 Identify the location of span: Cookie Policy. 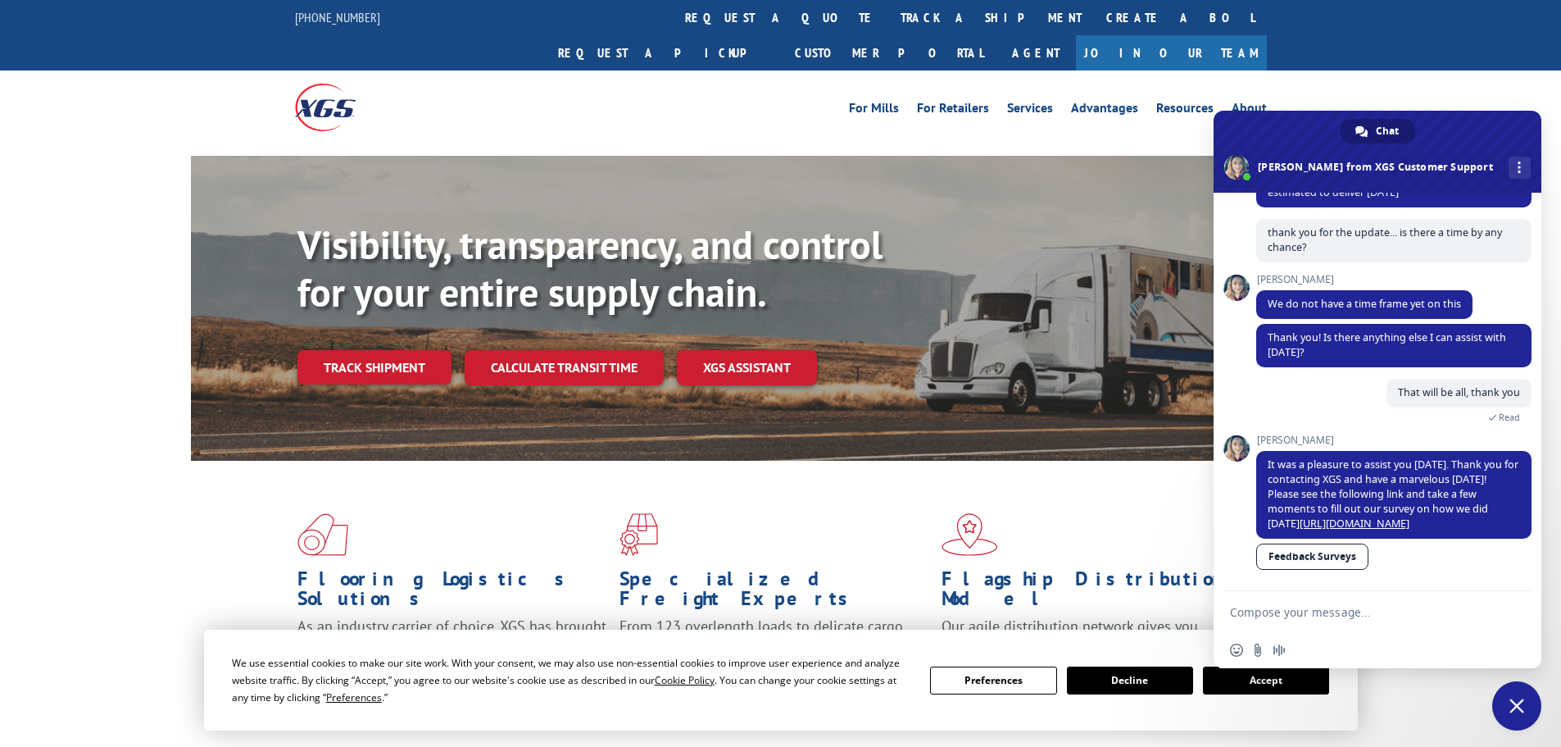
(684, 679).